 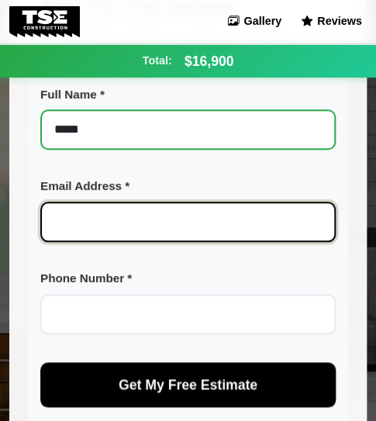 What do you see at coordinates (188, 385) in the screenshot?
I see `button: Get My Free Estimate` at bounding box center [188, 385].